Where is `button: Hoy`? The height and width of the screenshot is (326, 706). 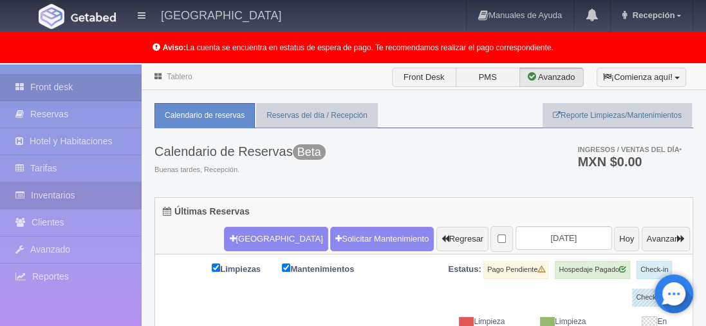
button: Hoy is located at coordinates (627, 239).